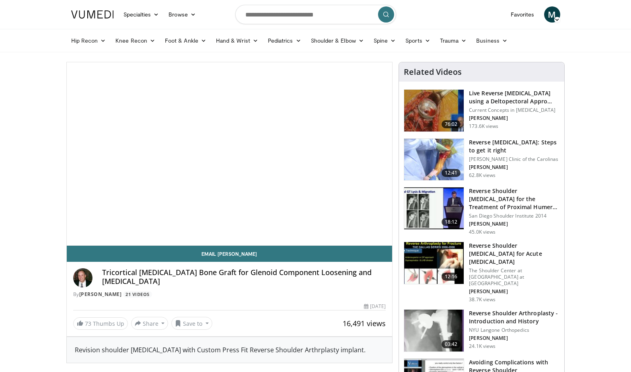 The image size is (631, 372). What do you see at coordinates (552, 14) in the screenshot?
I see `span: M` at bounding box center [552, 14].